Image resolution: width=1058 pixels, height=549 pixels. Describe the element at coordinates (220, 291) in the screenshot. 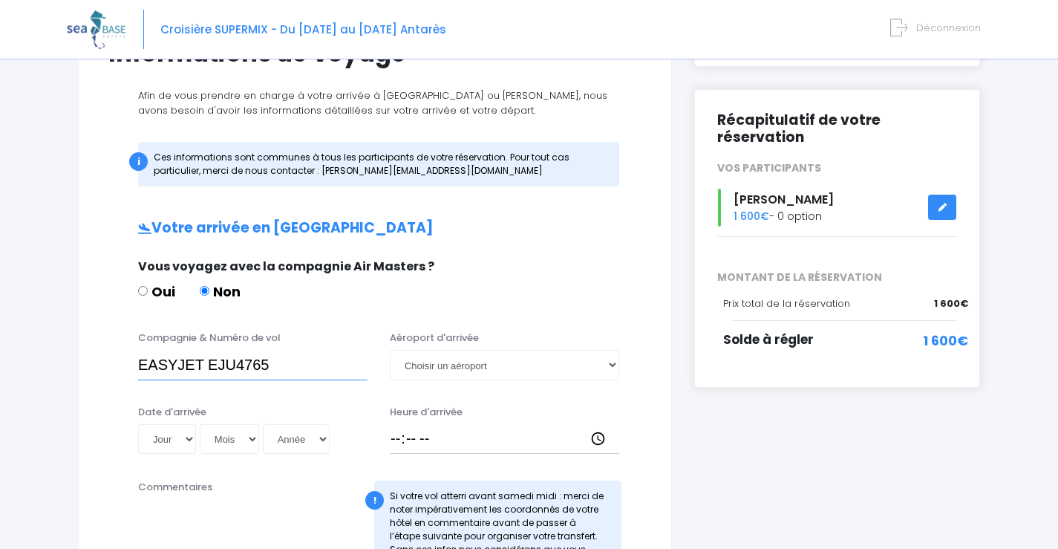

I see `label: Non` at that location.